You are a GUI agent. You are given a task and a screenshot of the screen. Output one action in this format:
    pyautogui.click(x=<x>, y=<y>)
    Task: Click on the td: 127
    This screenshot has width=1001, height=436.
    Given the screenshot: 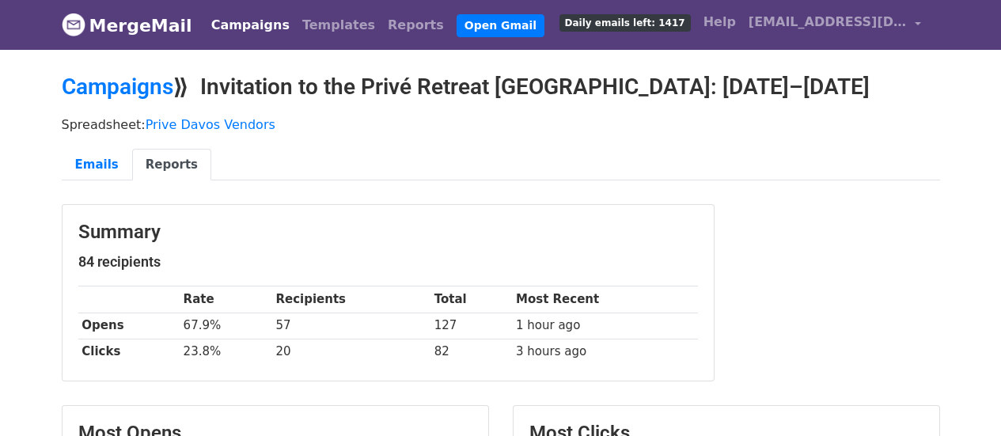 What is the action you would take?
    pyautogui.click(x=471, y=325)
    